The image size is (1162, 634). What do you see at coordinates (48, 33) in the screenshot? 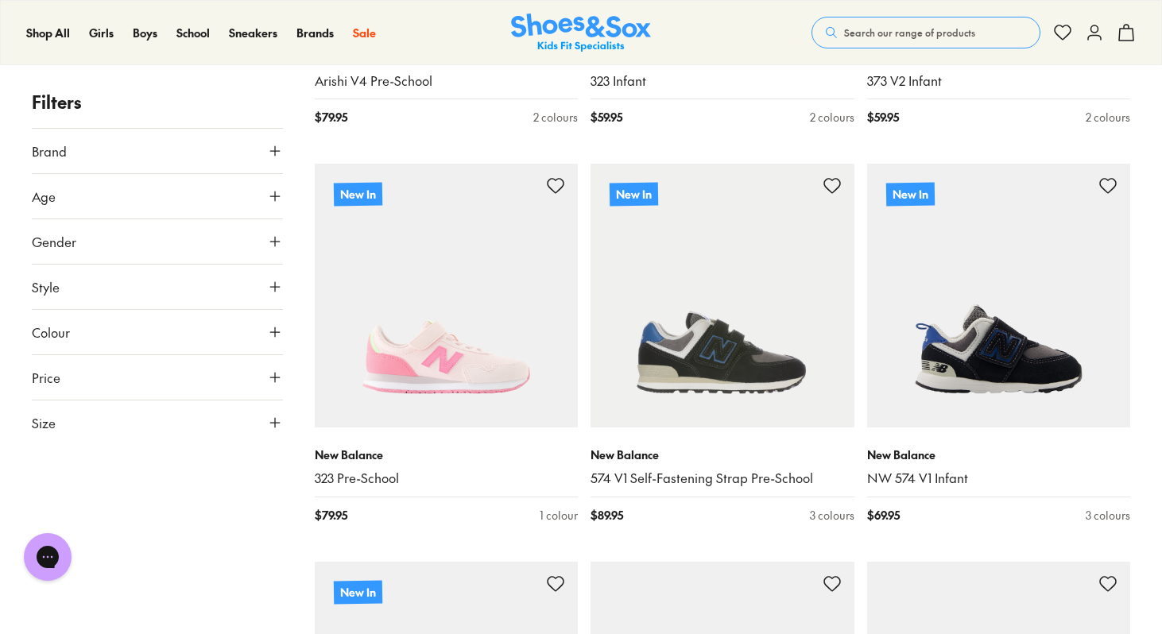
I see `span: Shop All` at bounding box center [48, 33].